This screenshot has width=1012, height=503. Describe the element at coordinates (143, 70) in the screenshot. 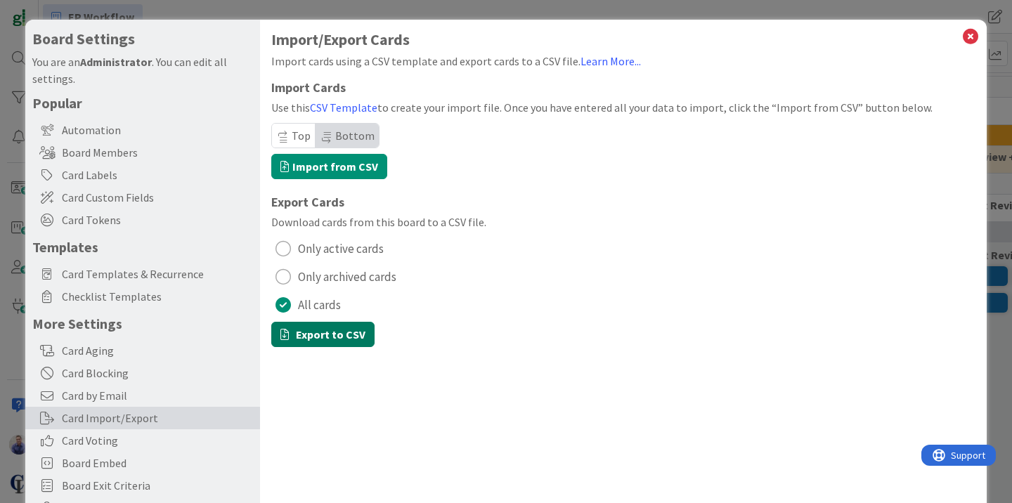

I see `div: You are an . You can edit all settings.` at that location.